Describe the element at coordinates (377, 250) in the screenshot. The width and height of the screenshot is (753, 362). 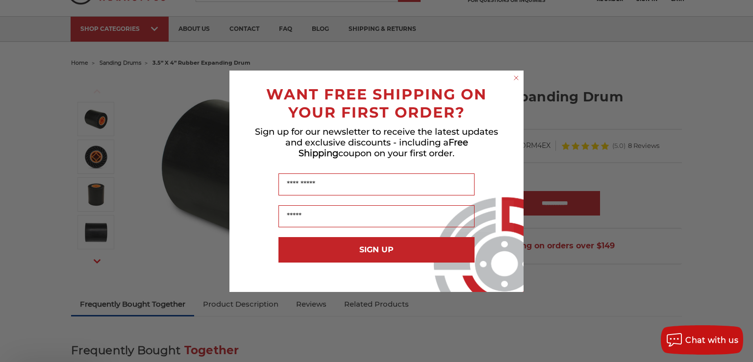
I see `button: SIGN UP` at that location.